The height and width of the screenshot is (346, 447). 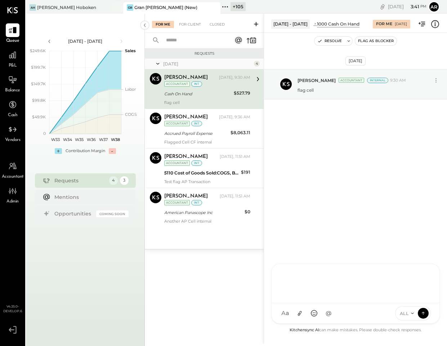 What do you see at coordinates (207, 221) in the screenshot?
I see `div: Another AP Cell internal` at bounding box center [207, 221].